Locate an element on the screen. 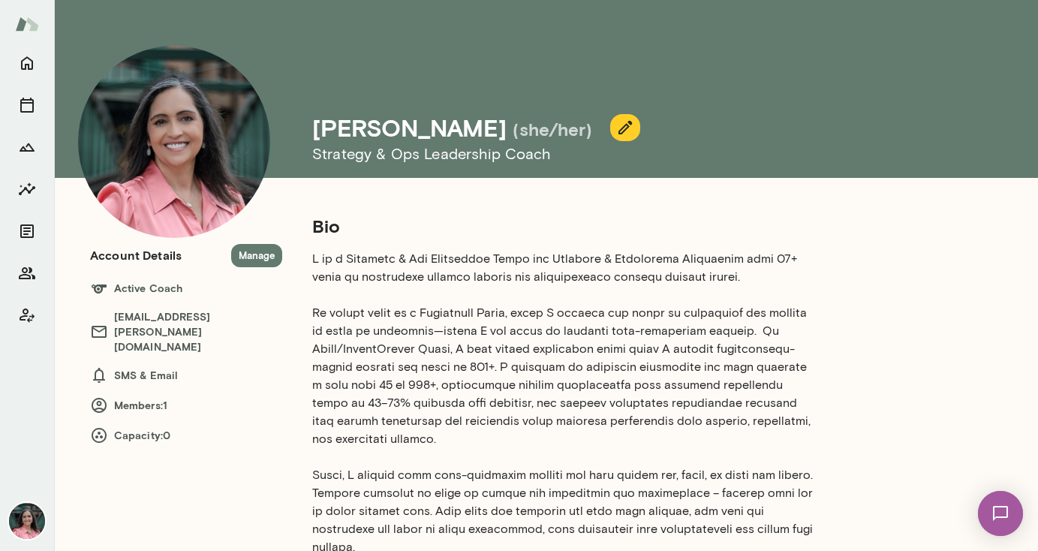 The image size is (1038, 551). img: Mento is located at coordinates (27, 24).